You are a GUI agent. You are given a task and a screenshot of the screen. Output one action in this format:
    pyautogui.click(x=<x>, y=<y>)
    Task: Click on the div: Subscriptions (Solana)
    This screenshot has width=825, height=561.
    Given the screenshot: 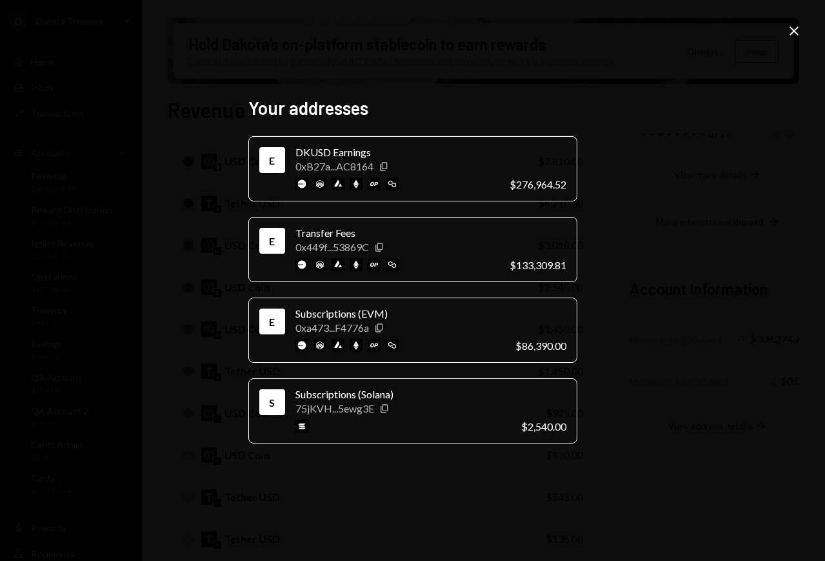 What is the action you would take?
    pyautogui.click(x=403, y=394)
    